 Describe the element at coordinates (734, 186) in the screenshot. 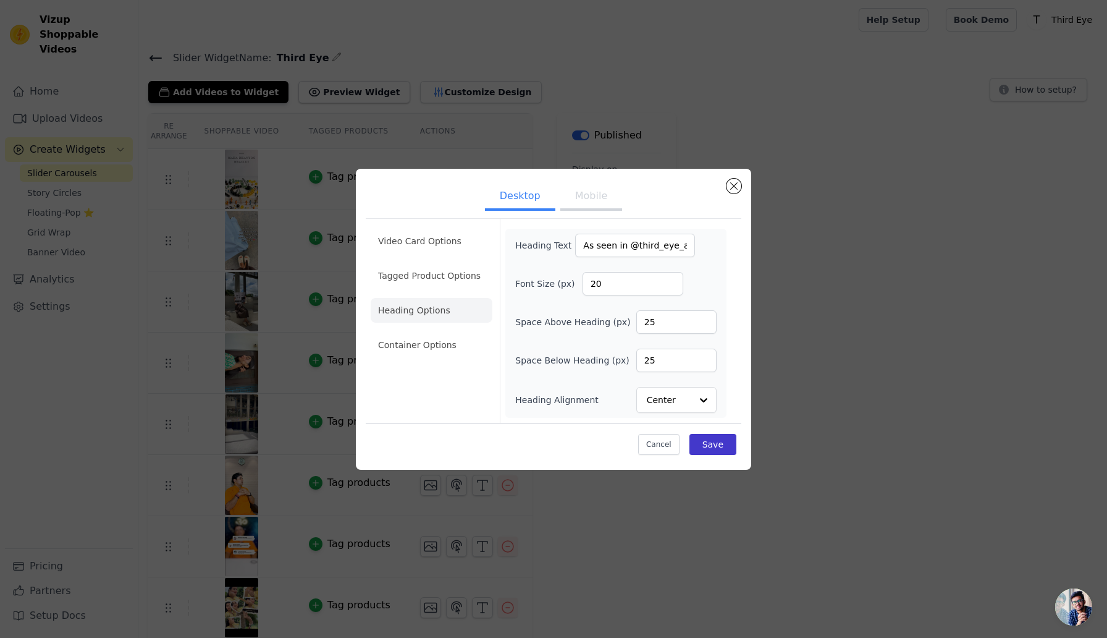

I see `button: Close modal` at that location.